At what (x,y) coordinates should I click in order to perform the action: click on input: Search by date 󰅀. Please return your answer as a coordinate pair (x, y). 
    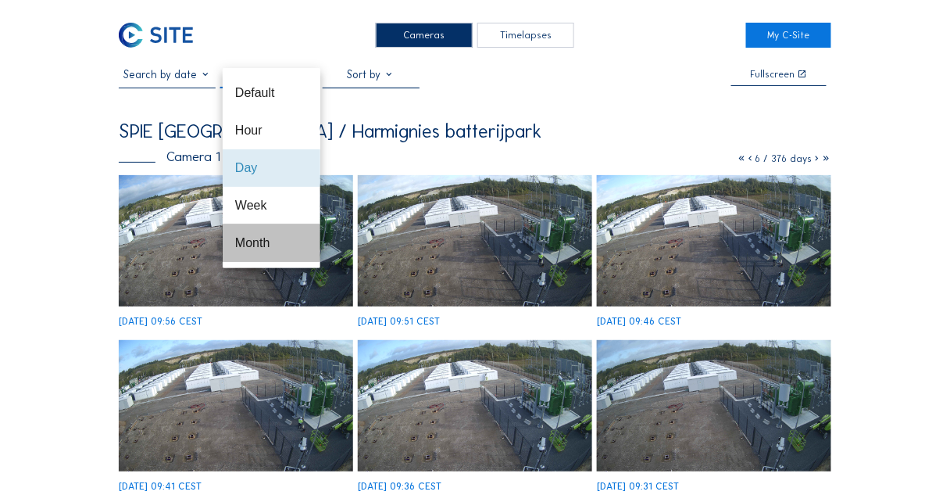
    Looking at the image, I should click on (167, 74).